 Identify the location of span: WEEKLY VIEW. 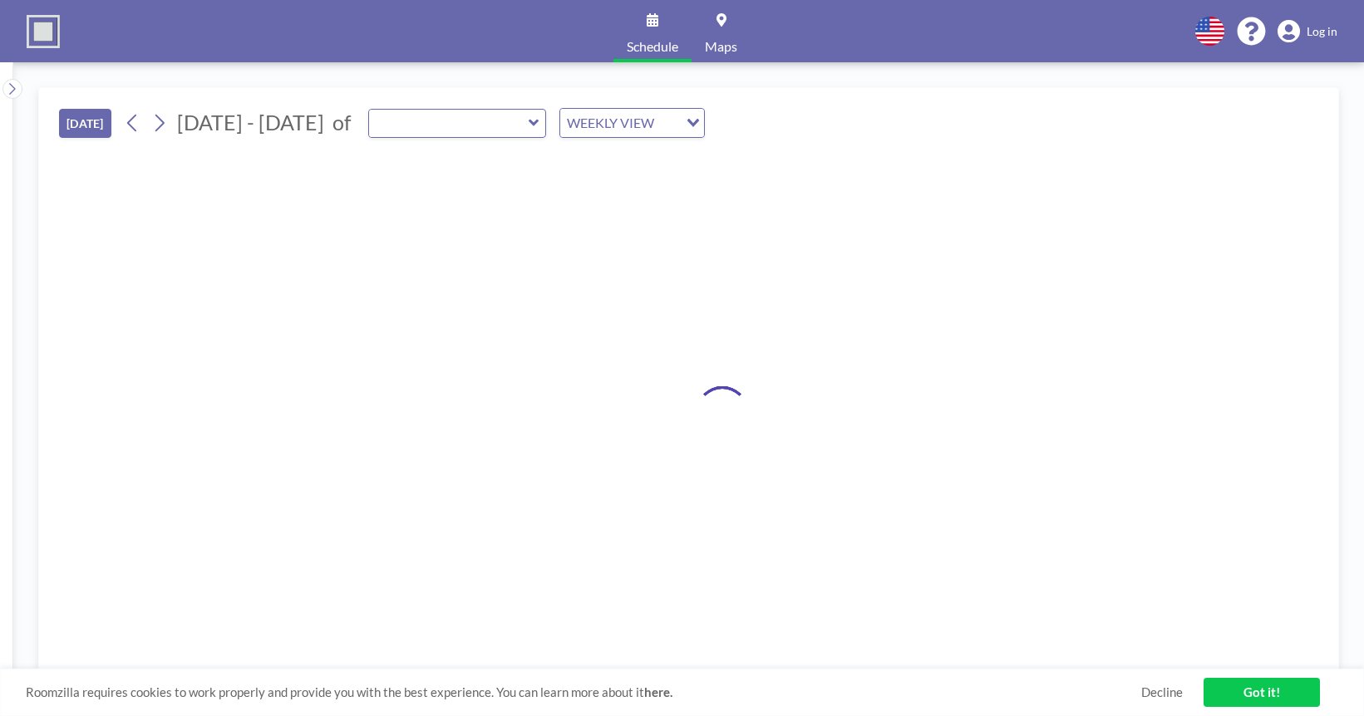
(610, 123).